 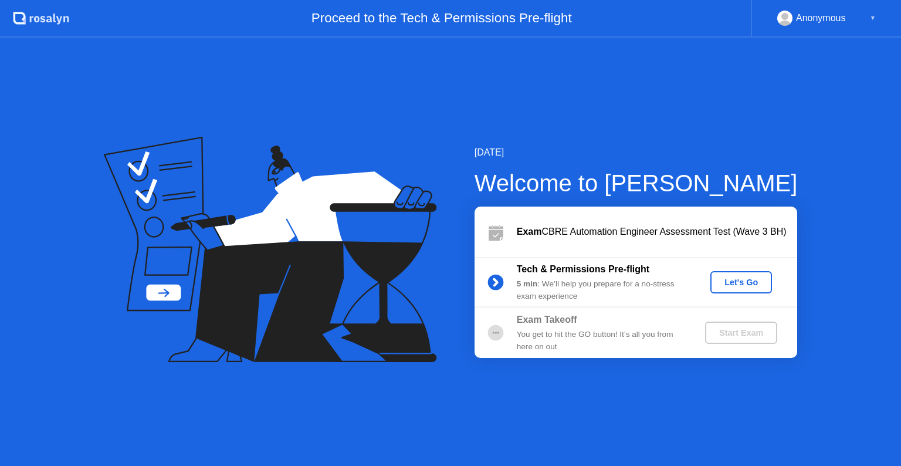 I want to click on b: Exam Takeoff, so click(x=547, y=319).